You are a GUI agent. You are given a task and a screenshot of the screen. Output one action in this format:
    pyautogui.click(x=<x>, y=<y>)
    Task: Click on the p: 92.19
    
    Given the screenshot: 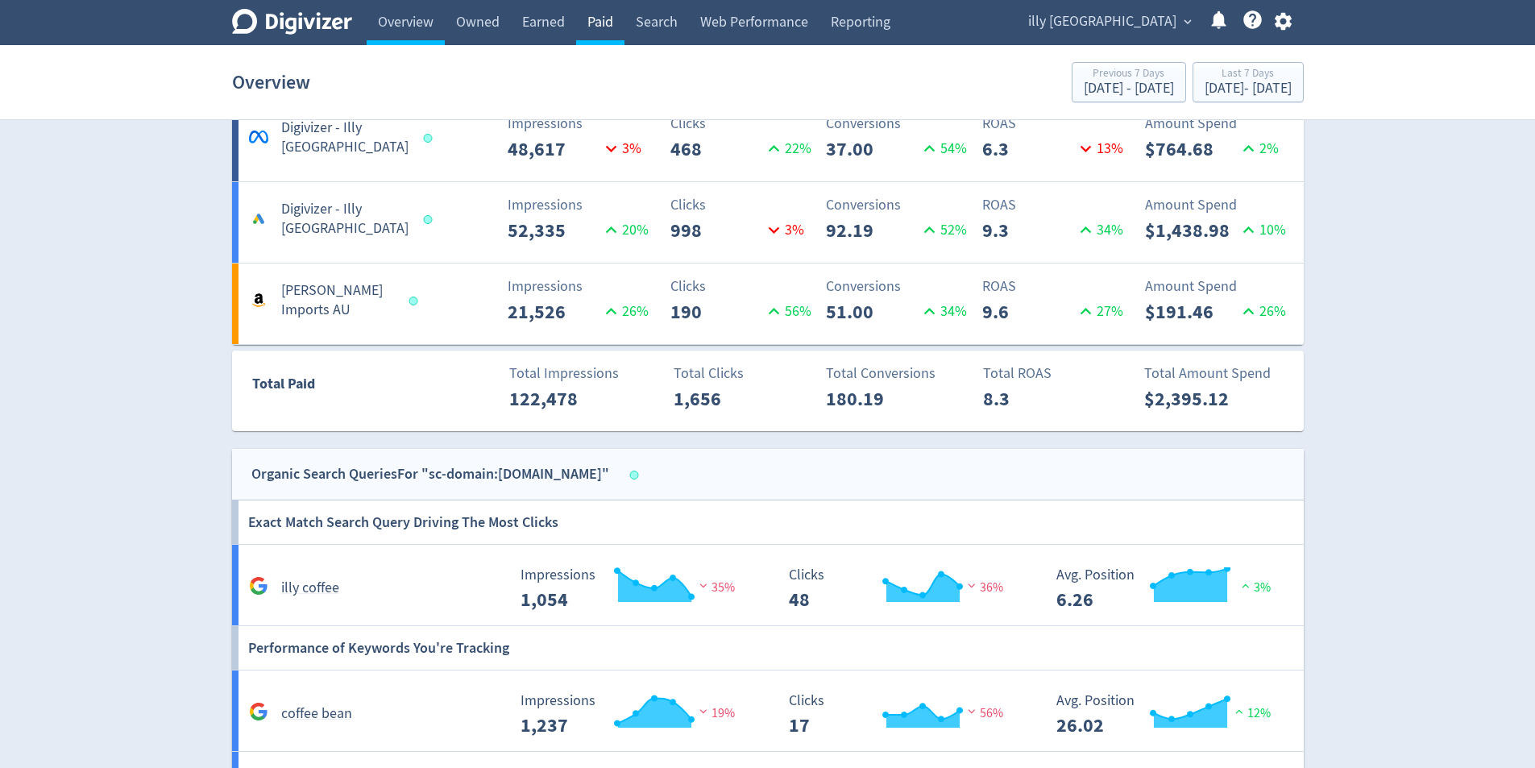 What is the action you would take?
    pyautogui.click(x=872, y=230)
    